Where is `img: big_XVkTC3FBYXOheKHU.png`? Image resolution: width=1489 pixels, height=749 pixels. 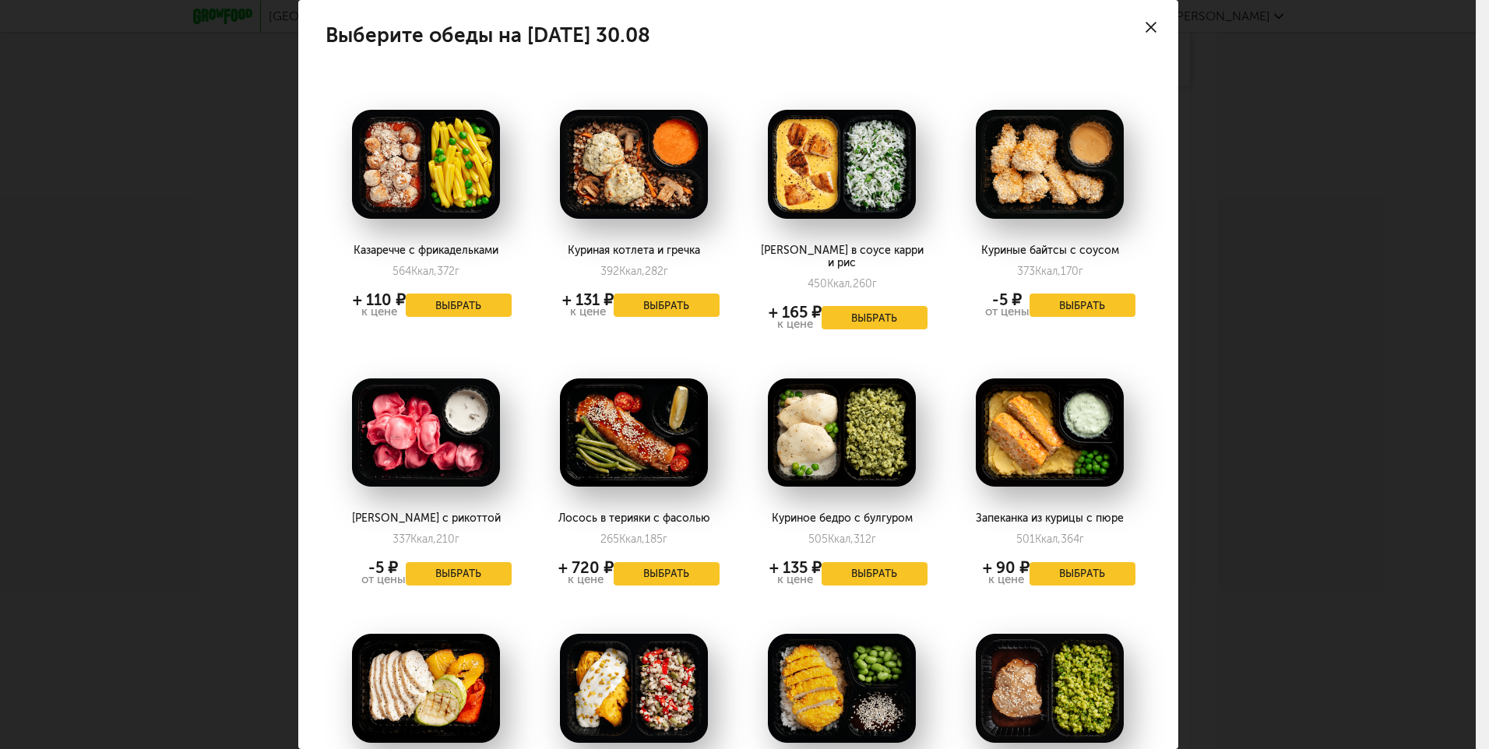
img: big_XVkTC3FBYXOheKHU.png is located at coordinates (1050, 433).